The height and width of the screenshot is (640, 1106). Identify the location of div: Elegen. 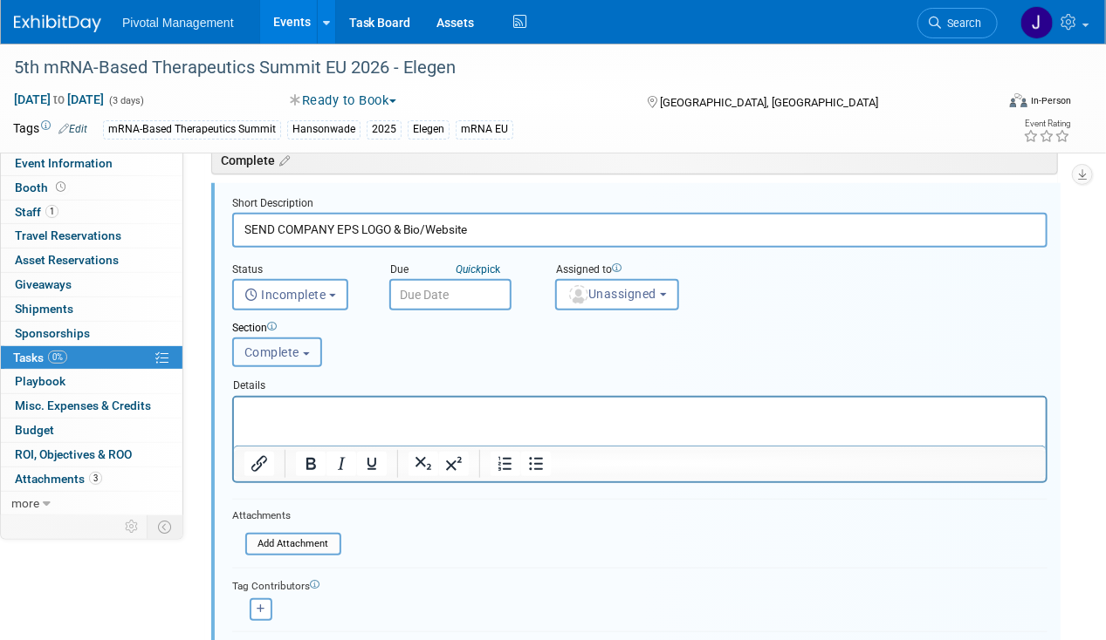
(428, 129).